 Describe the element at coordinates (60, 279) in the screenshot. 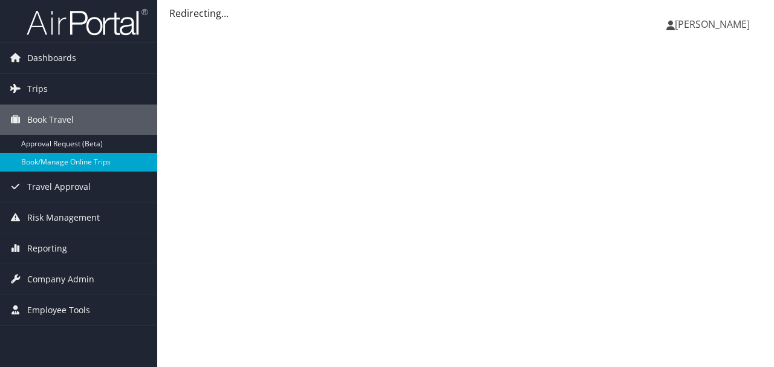

I see `span: Company Admin` at that location.